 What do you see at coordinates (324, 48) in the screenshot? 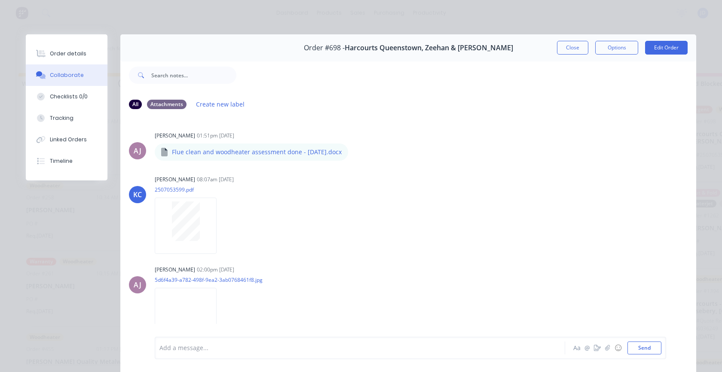
I see `span: Order #698 -` at bounding box center [324, 48].